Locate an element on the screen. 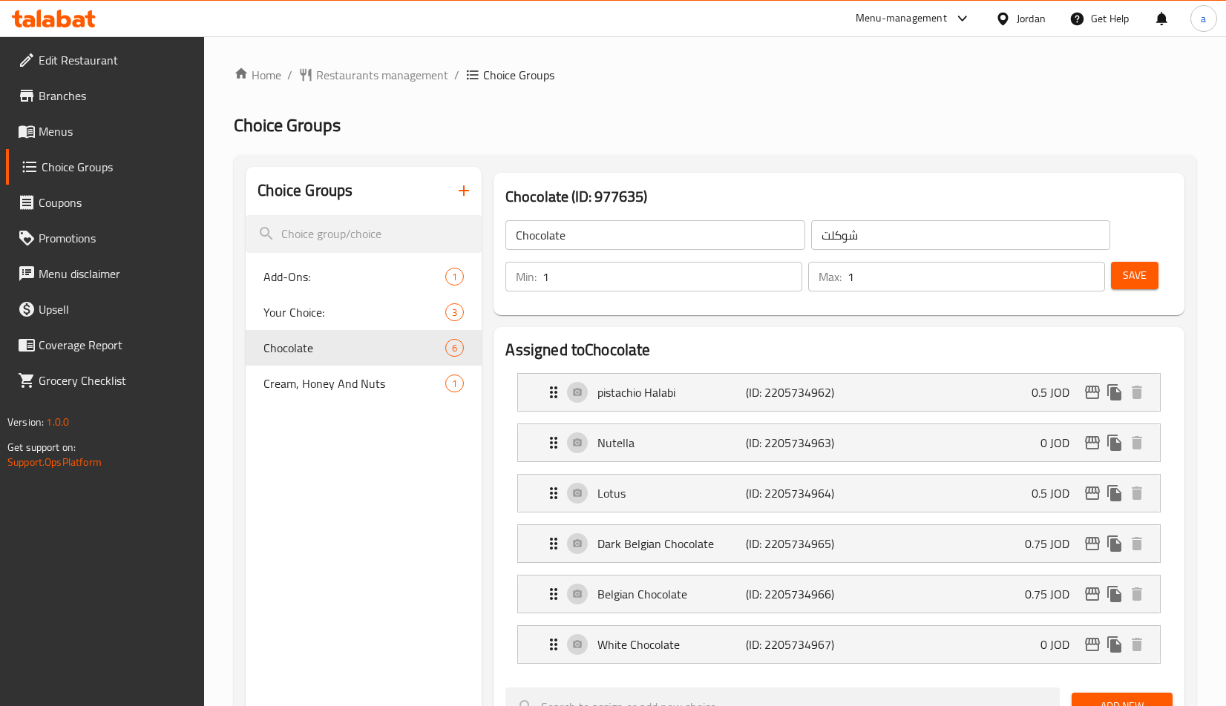 The image size is (1226, 706). span: Branches is located at coordinates (116, 96).